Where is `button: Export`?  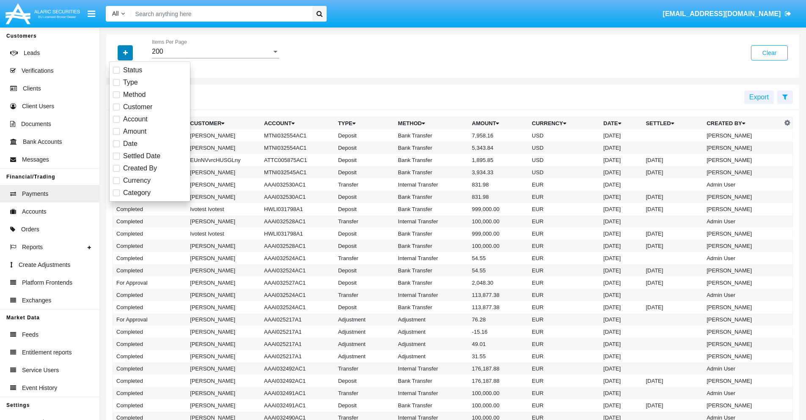
button: Export is located at coordinates (759, 97).